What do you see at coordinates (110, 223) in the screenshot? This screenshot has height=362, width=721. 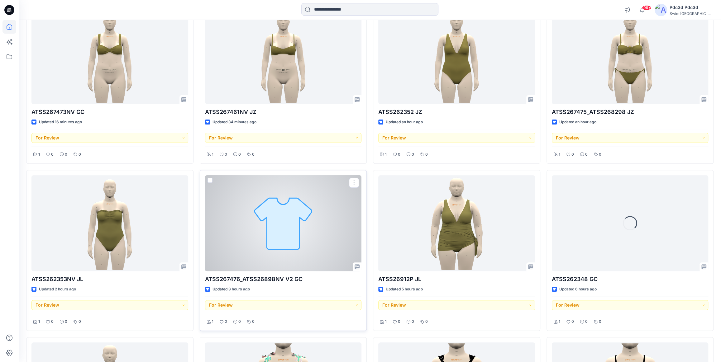 I see `a: ATSS262353NV JL` at bounding box center [110, 223].